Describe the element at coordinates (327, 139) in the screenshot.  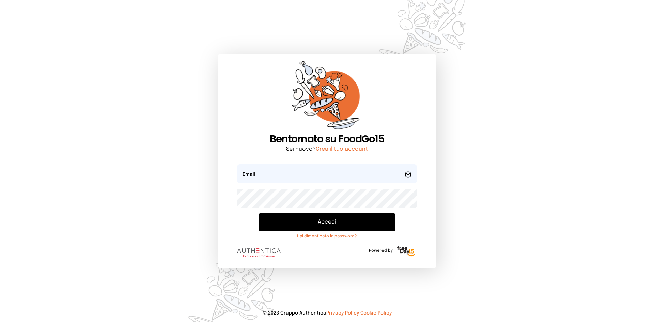
I see `h1: Bentornato su FoodGo15` at that location.